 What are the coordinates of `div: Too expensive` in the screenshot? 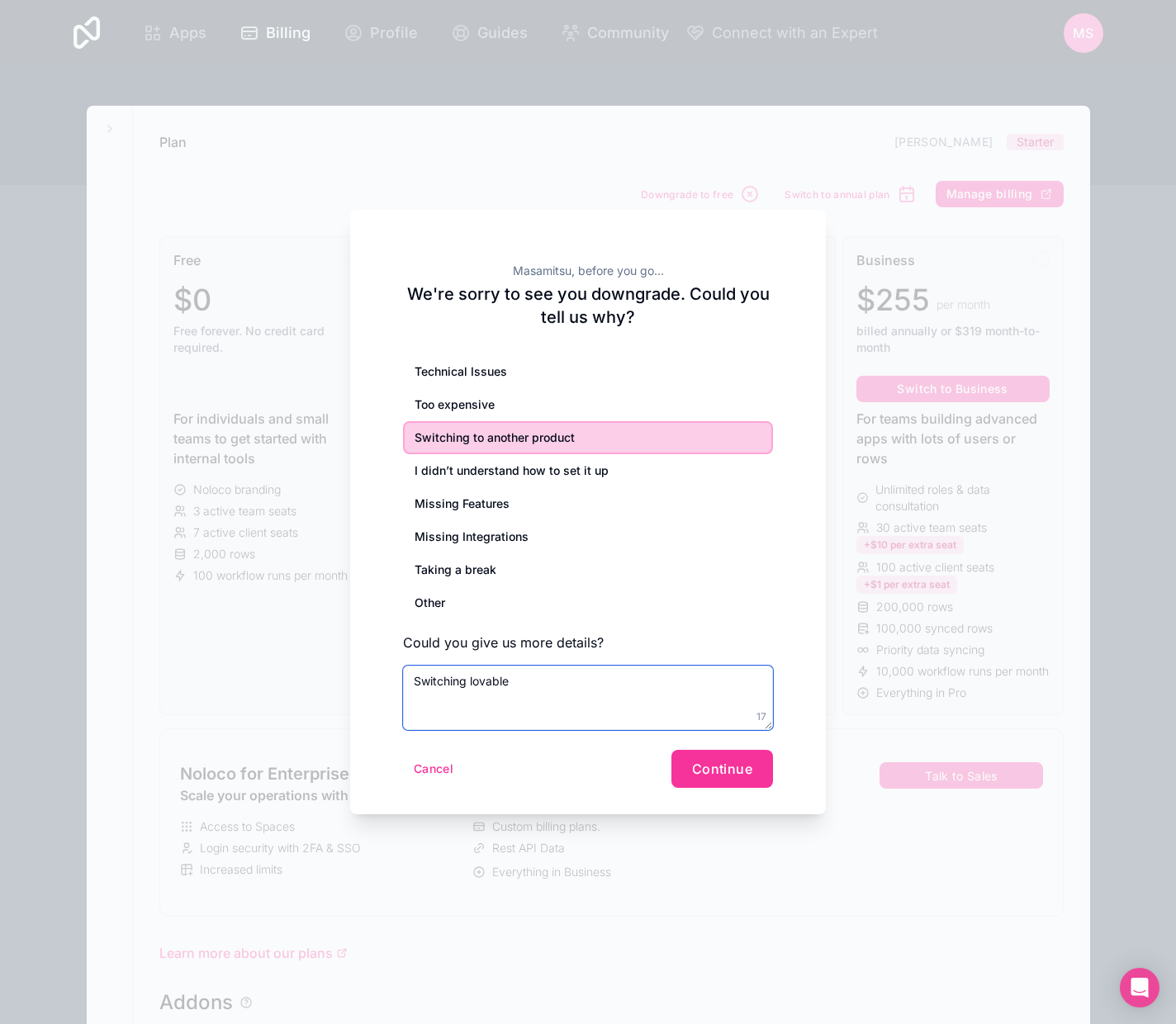 It's located at (588, 405).